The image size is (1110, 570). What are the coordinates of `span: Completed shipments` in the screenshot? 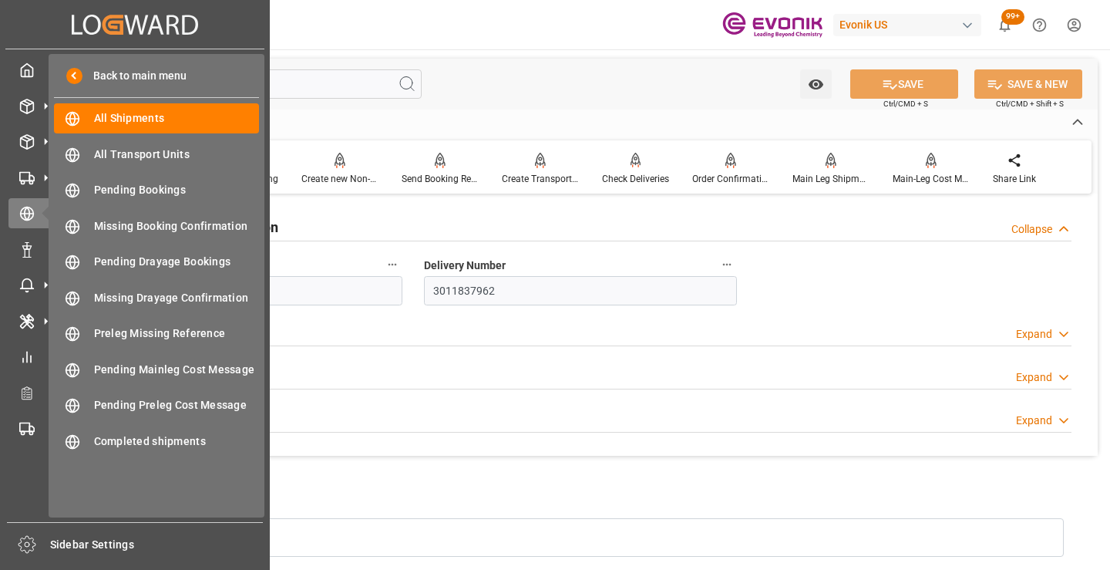 It's located at (177, 441).